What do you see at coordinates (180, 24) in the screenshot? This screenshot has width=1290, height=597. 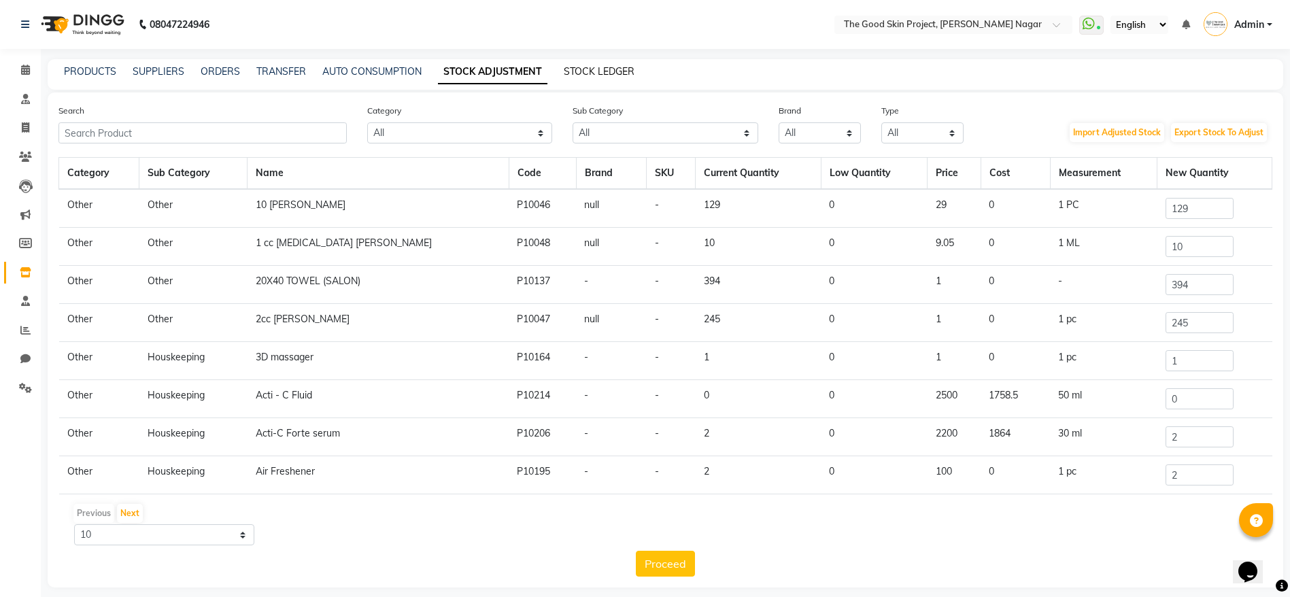 I see `b: 08047224946` at bounding box center [180, 24].